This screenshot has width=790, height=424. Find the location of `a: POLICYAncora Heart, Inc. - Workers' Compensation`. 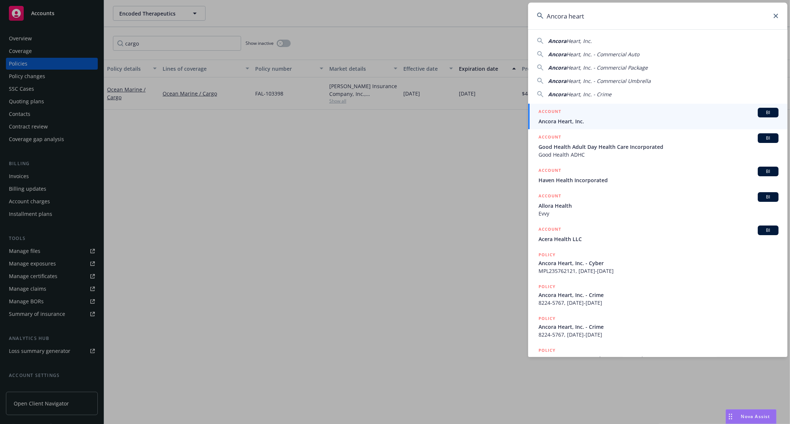

a: POLICYAncora Heart, Inc. - Workers' Compensation is located at coordinates (657, 358).